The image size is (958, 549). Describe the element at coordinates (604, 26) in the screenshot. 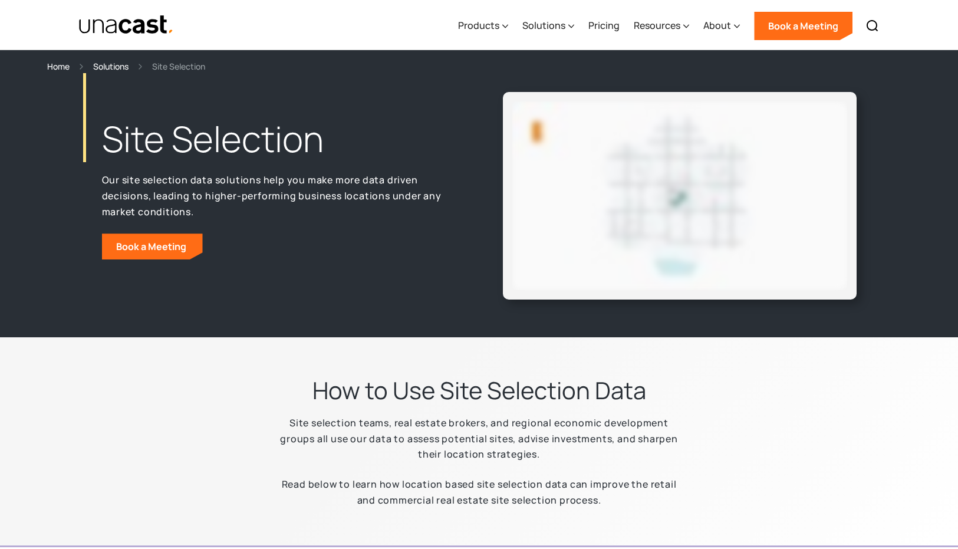

I see `a: Pricing` at that location.